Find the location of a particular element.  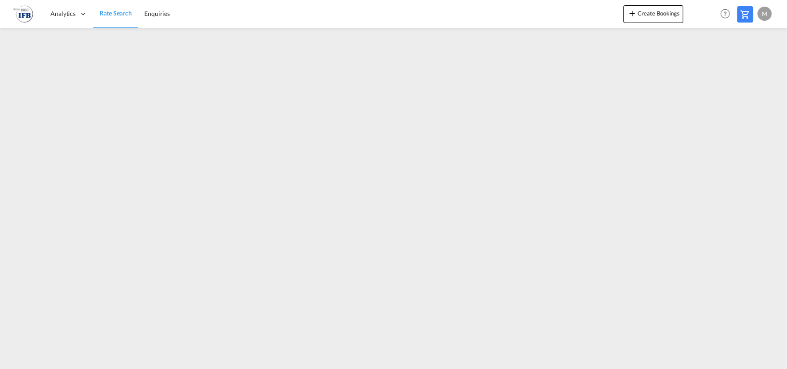

span: Help is located at coordinates (725, 14).